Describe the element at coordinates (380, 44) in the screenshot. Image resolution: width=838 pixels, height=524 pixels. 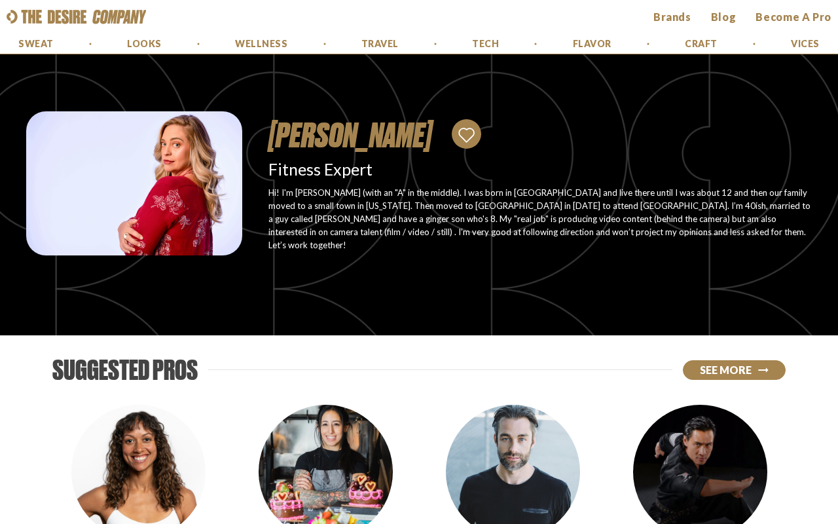
I see `a: Travel` at that location.